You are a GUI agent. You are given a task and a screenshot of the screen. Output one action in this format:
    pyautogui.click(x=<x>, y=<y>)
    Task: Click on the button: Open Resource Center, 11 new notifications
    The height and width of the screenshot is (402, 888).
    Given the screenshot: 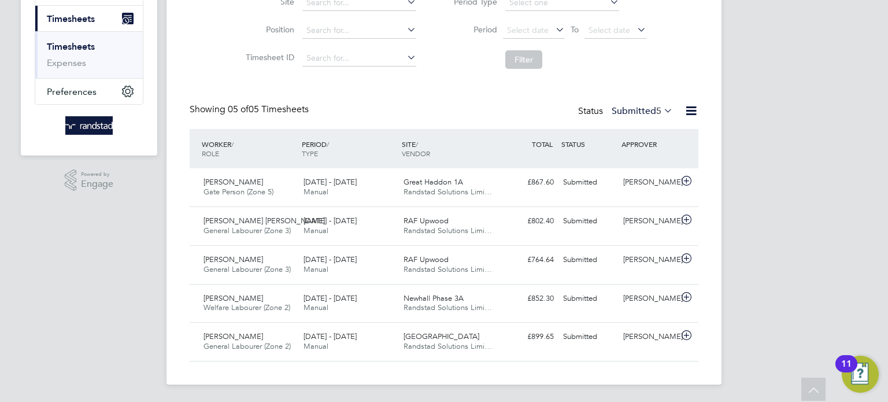 What is the action you would take?
    pyautogui.click(x=860, y=374)
    